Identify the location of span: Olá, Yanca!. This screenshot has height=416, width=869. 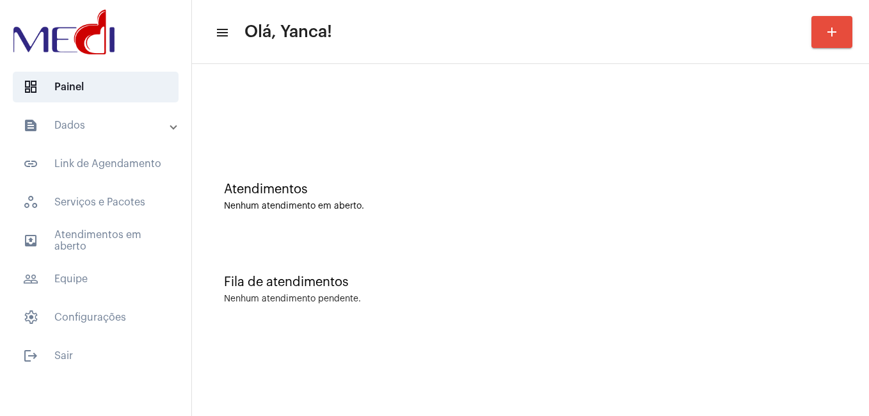
(288, 32).